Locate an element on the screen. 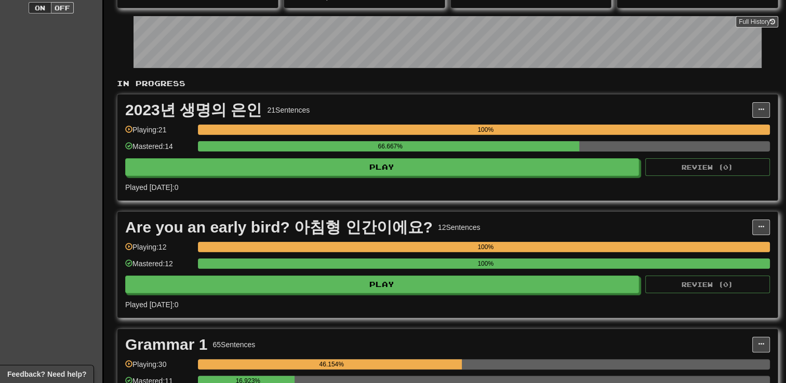  div: 2023년 생명의 은인 is located at coordinates (193, 110).